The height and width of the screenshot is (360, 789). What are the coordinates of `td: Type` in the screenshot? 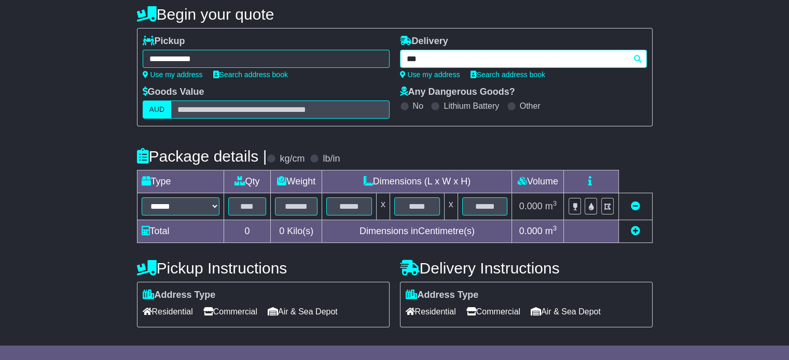 It's located at (180, 182).